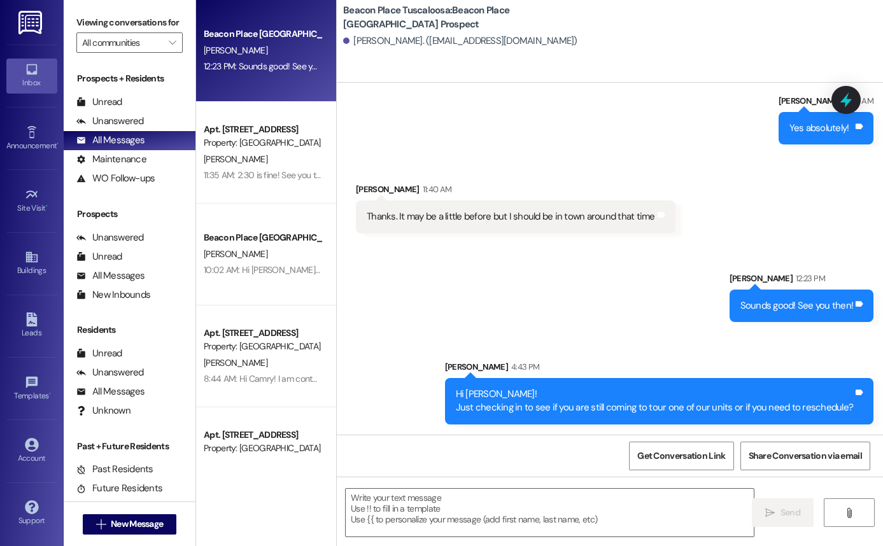  I want to click on div: New Inbounds, so click(113, 295).